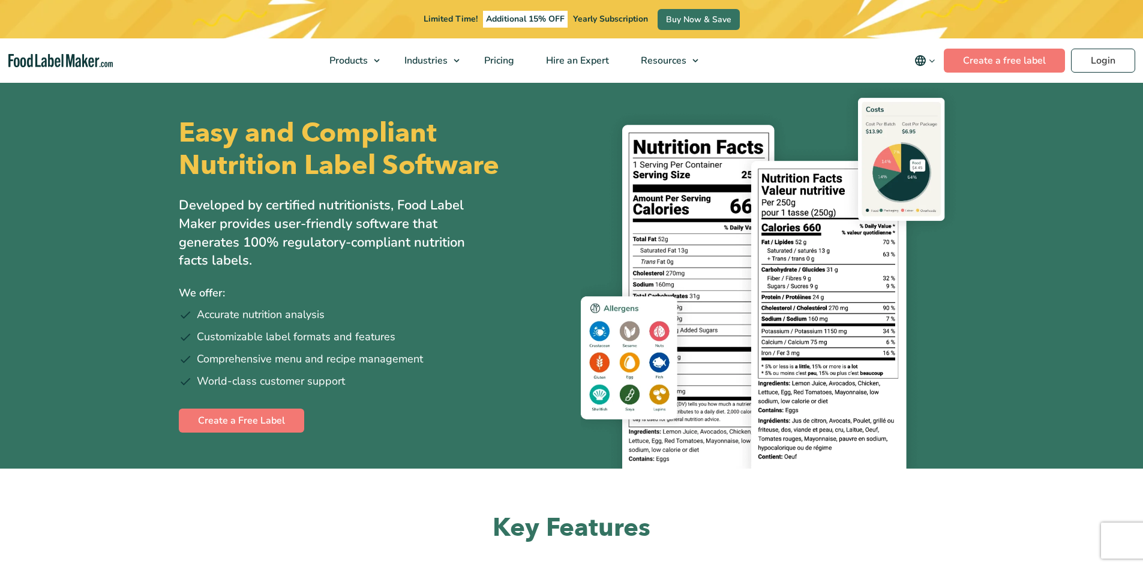 This screenshot has width=1143, height=567. I want to click on span: Pricing, so click(498, 61).